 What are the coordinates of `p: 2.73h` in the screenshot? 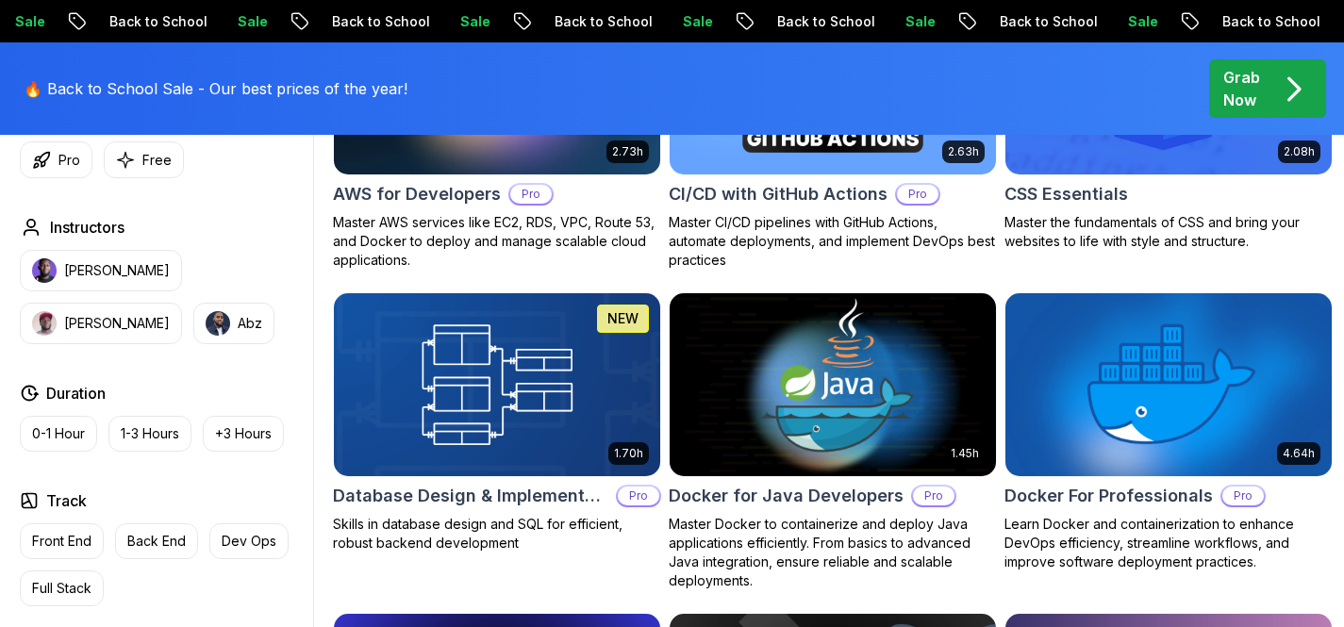 It's located at (627, 152).